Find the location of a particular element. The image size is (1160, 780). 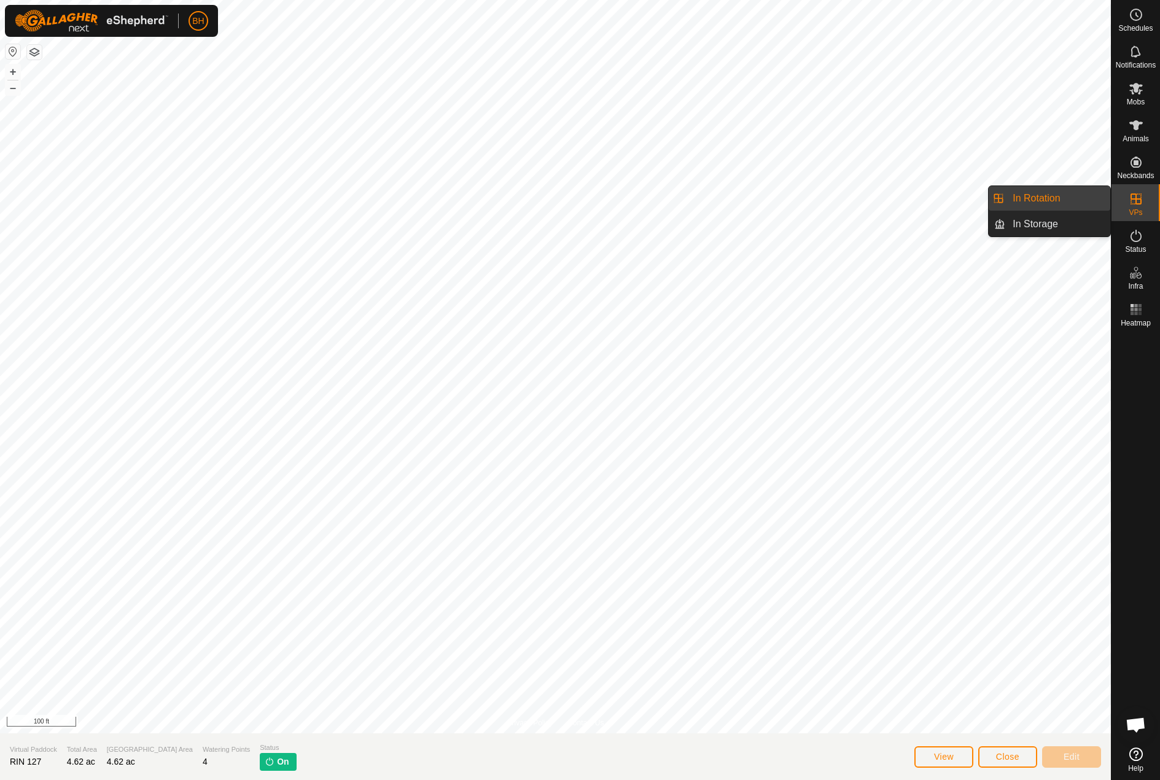

li: In Rotation is located at coordinates (1049, 198).